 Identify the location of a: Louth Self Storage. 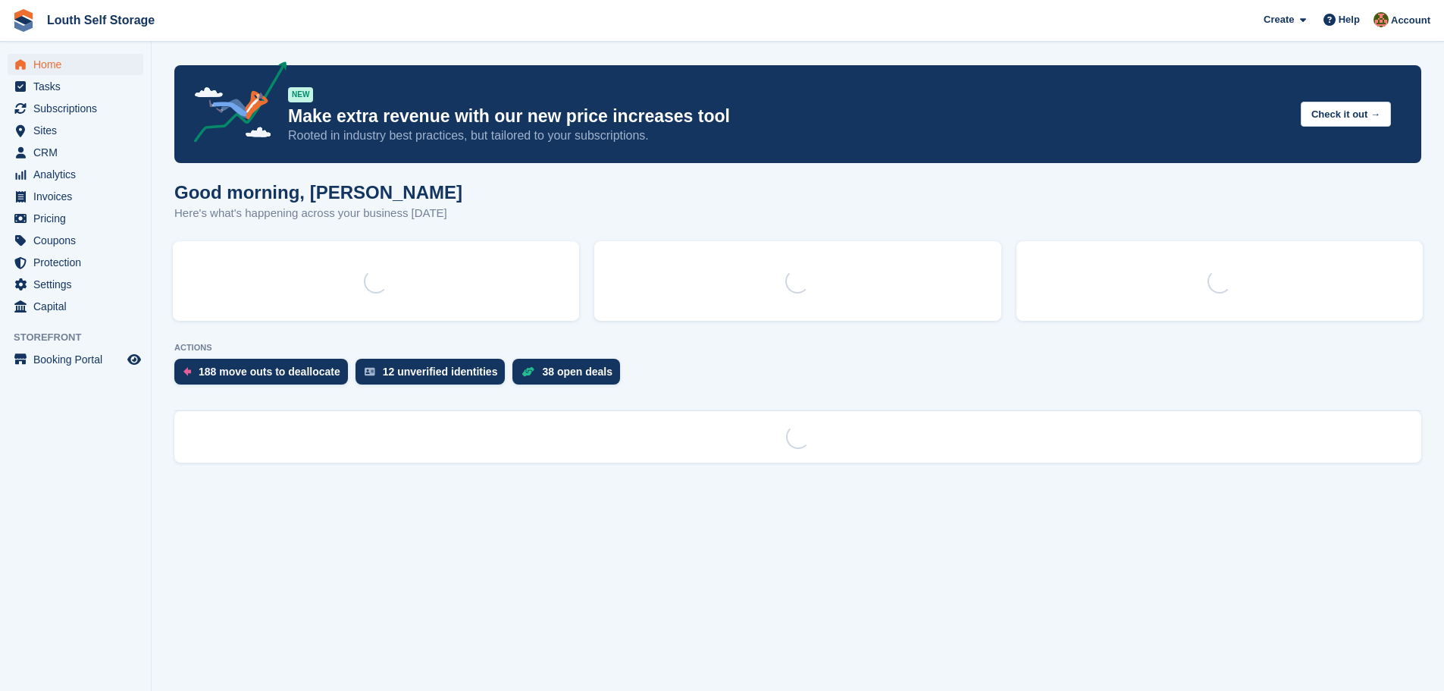
(101, 20).